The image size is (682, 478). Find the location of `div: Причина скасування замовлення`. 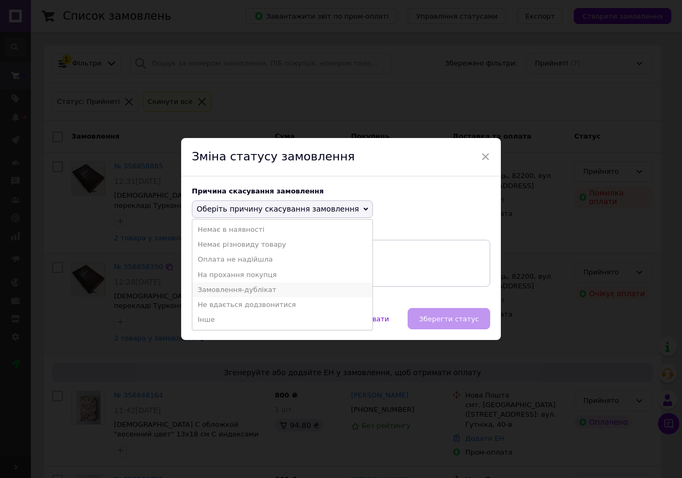

div: Причина скасування замовлення is located at coordinates (341, 191).